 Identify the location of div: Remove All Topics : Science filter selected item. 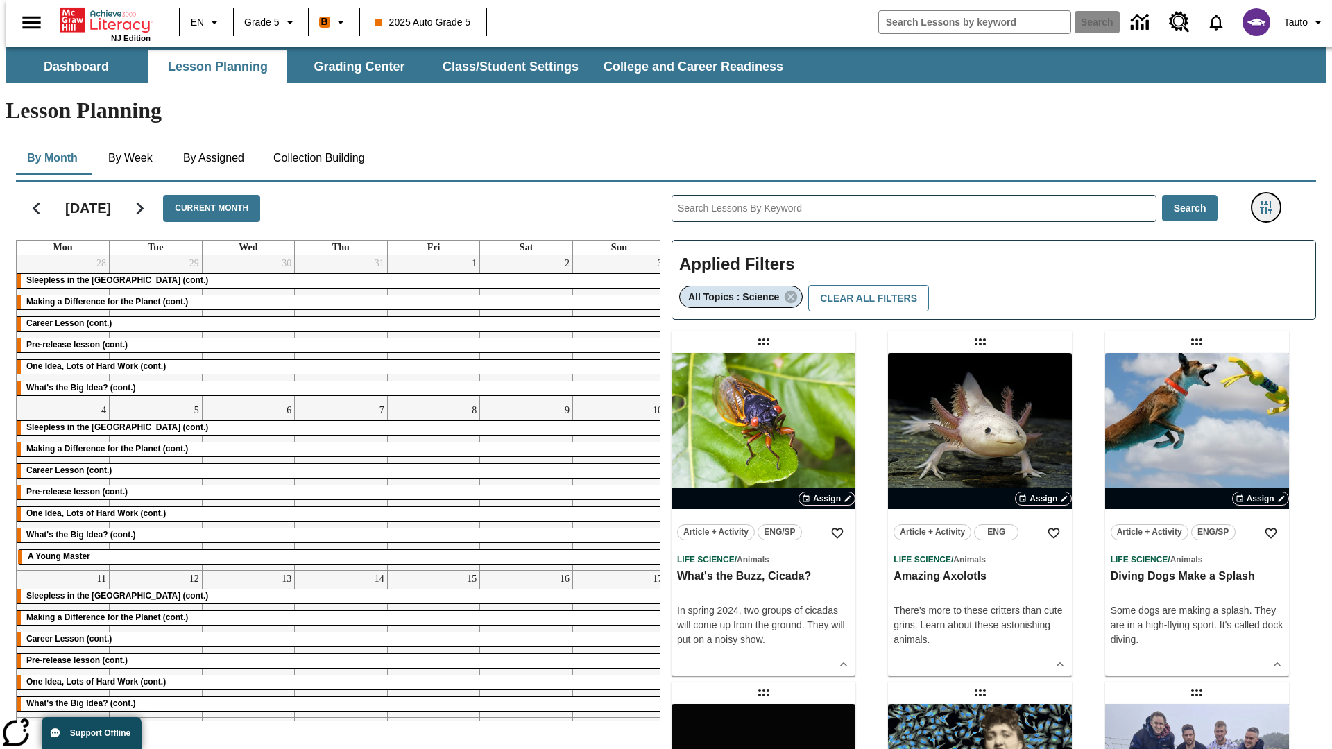
(741, 297).